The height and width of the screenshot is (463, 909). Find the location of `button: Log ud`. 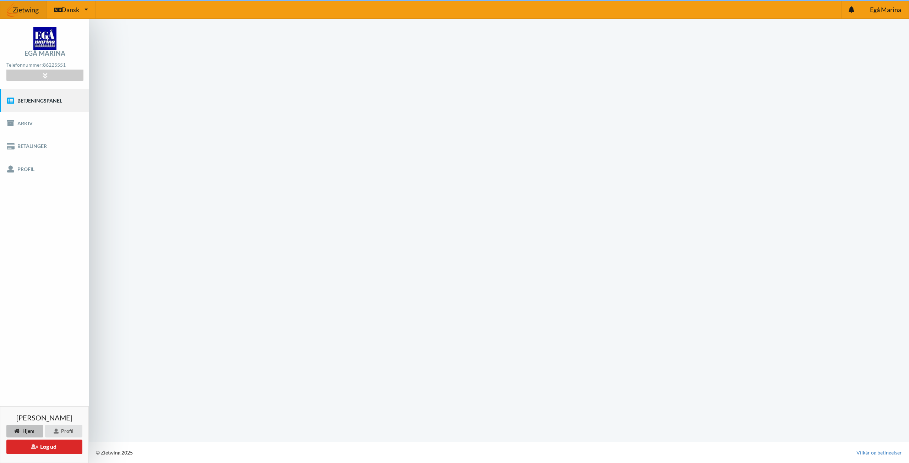

button: Log ud is located at coordinates (44, 447).